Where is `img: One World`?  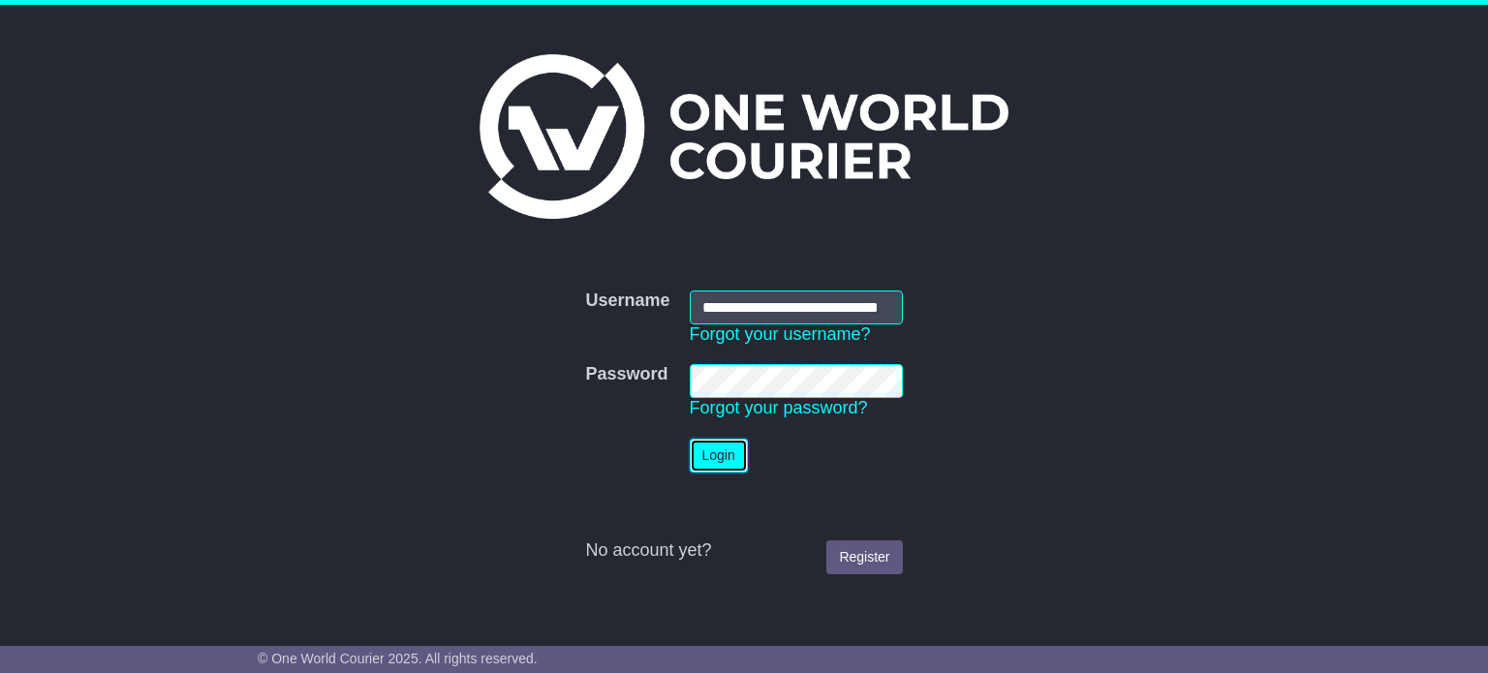
img: One World is located at coordinates (744, 137).